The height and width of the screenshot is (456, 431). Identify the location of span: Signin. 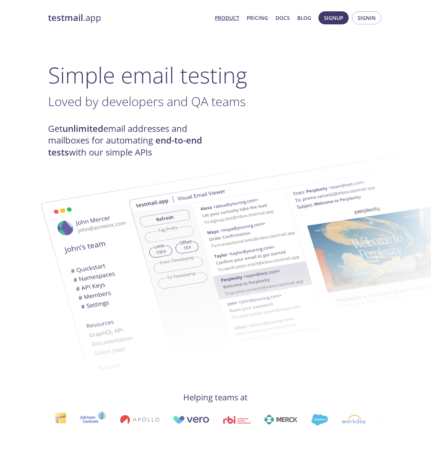
(367, 18).